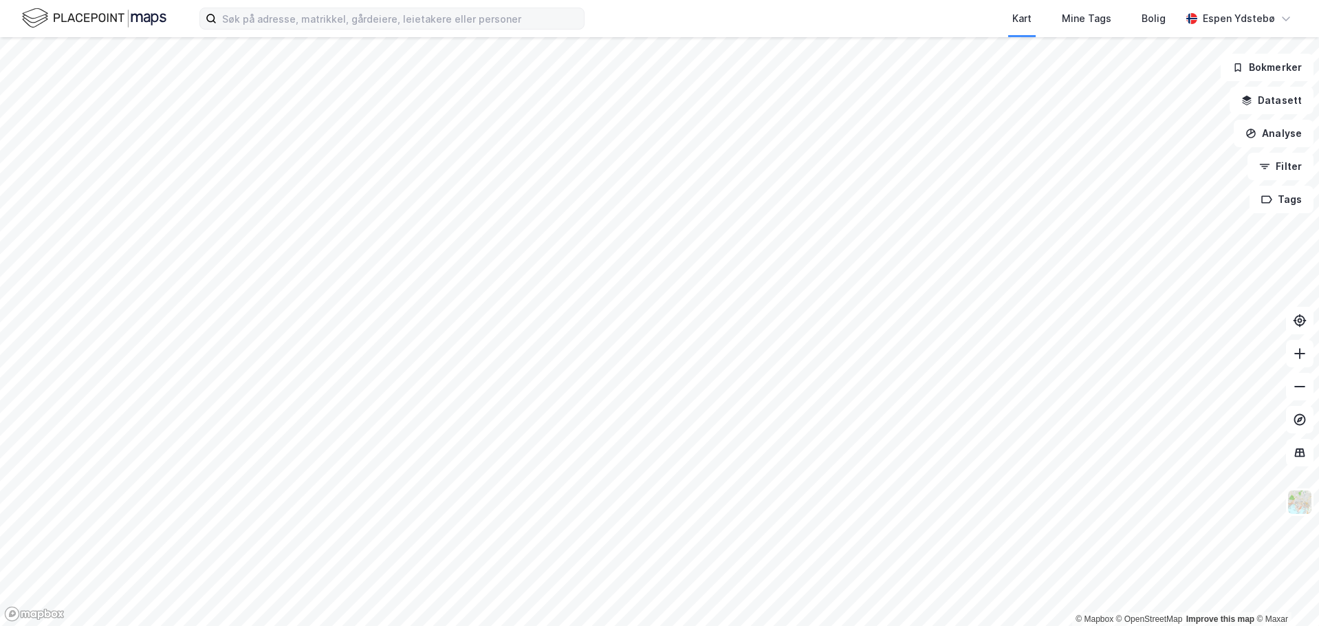 This screenshot has width=1319, height=626. I want to click on div: Bolig, so click(1153, 19).